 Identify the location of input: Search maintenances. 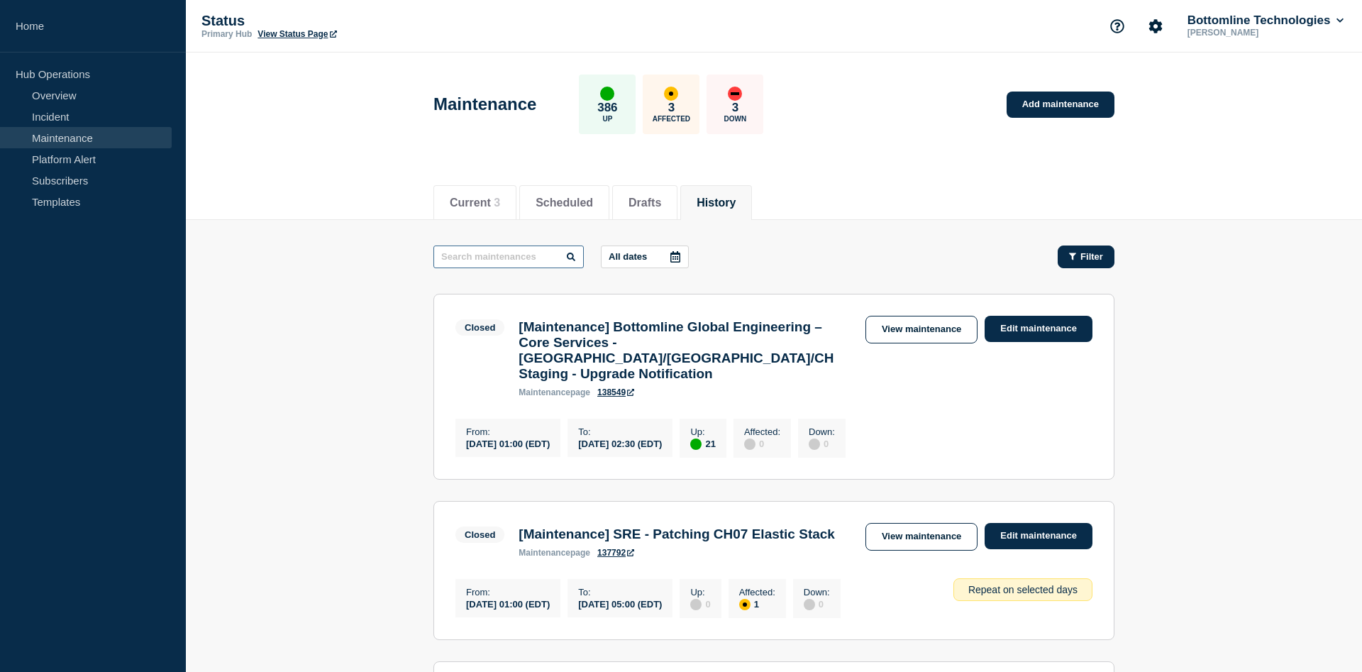
(509, 257).